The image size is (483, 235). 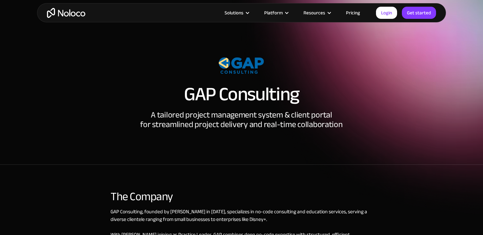 What do you see at coordinates (126, 212) in the screenshot?
I see `a: GAP Consulting` at bounding box center [126, 212].